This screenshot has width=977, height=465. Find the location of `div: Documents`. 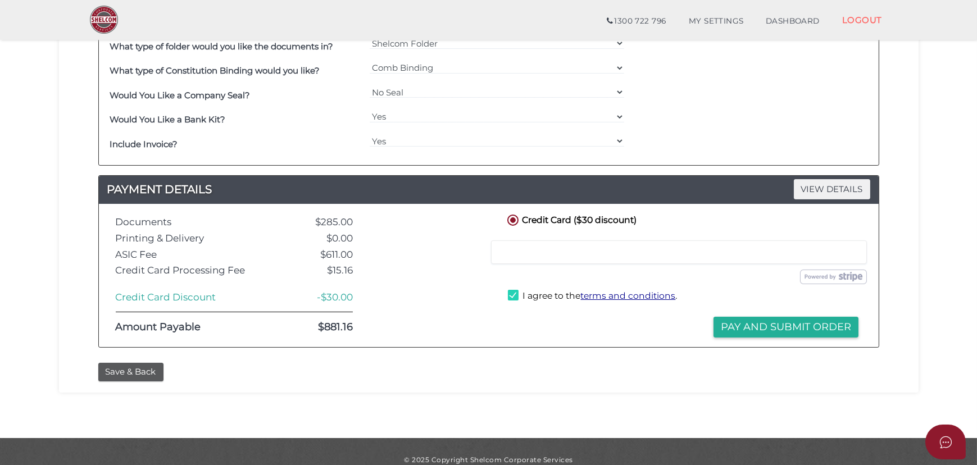

div: Documents is located at coordinates (189, 222).